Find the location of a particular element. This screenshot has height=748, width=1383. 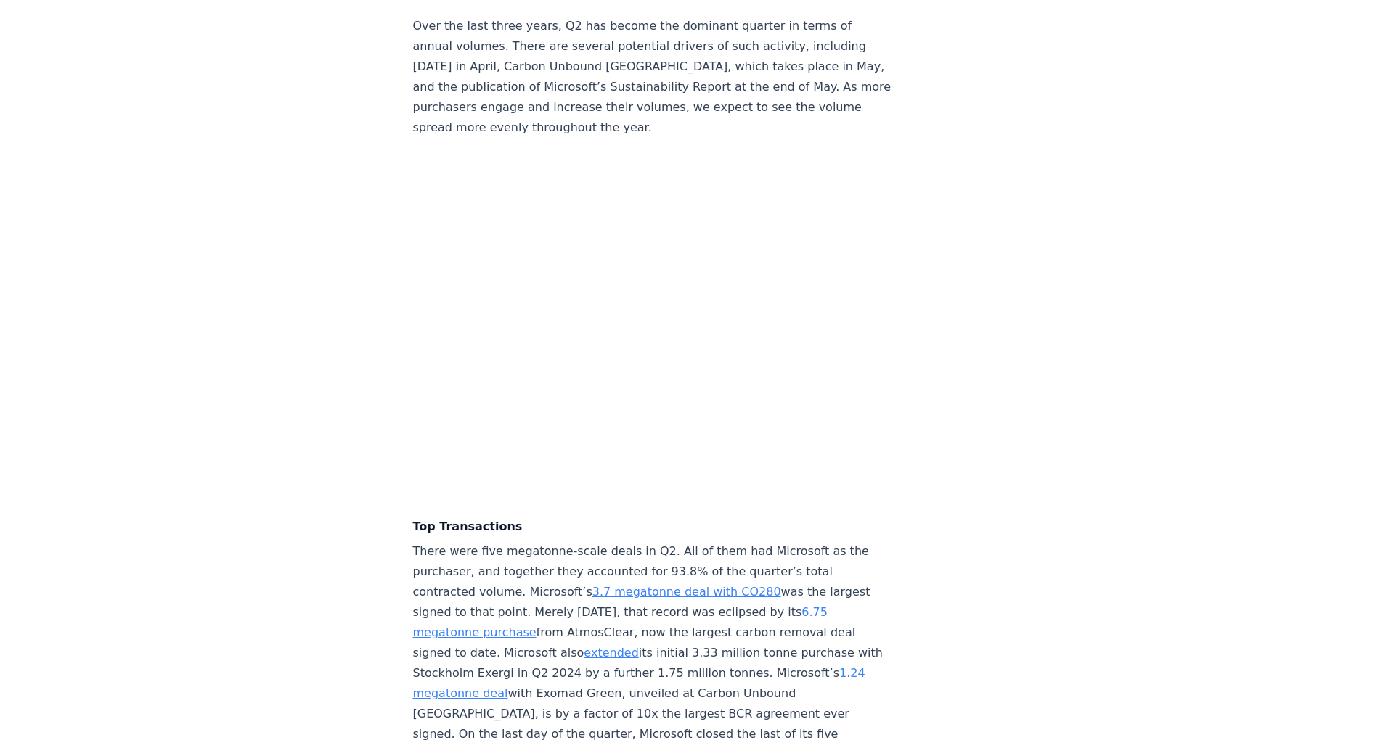

a: extended is located at coordinates (610, 652).